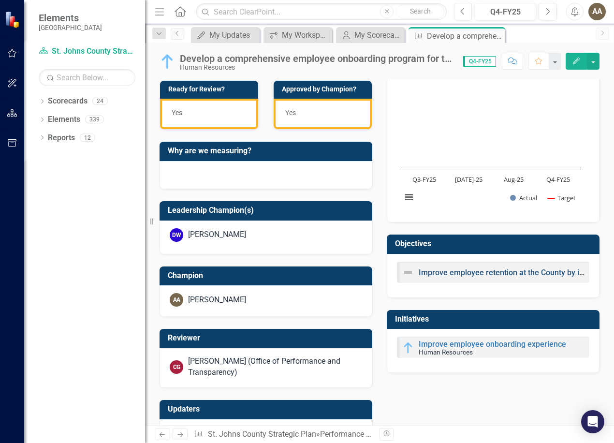  I want to click on span: Q4-FY25, so click(480, 61).